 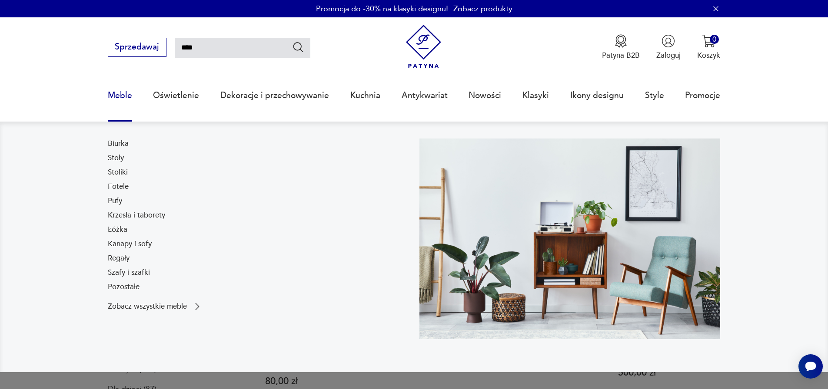 I want to click on button: Szukaj, so click(x=298, y=47).